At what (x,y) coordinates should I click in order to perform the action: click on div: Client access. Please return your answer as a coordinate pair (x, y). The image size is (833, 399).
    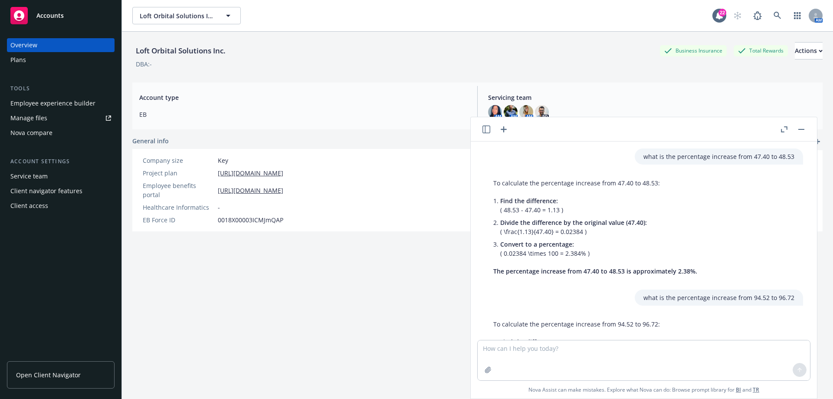
    Looking at the image, I should click on (29, 206).